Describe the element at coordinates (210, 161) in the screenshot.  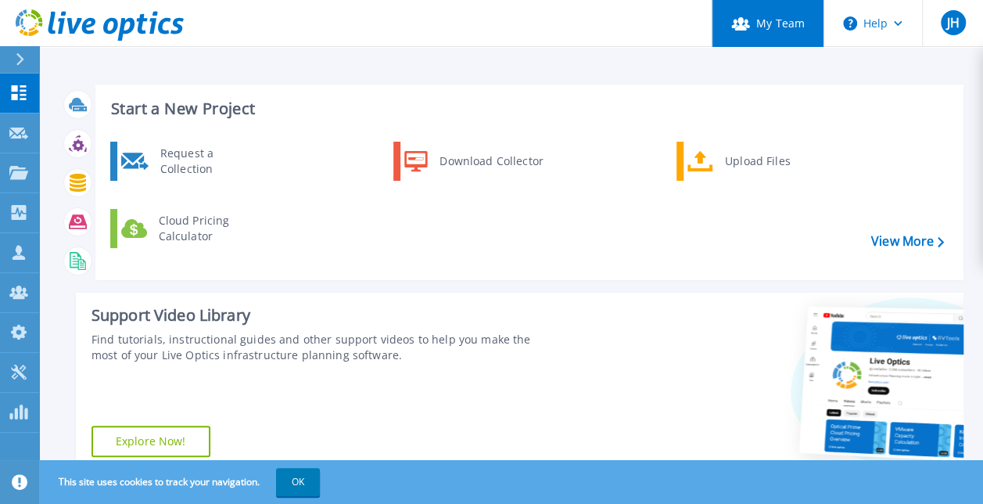
I see `div: Request a Collection` at that location.